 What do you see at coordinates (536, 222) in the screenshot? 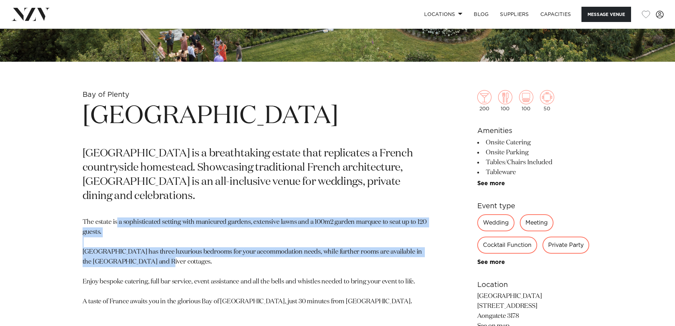
I see `div: Meeting` at bounding box center [536, 222].